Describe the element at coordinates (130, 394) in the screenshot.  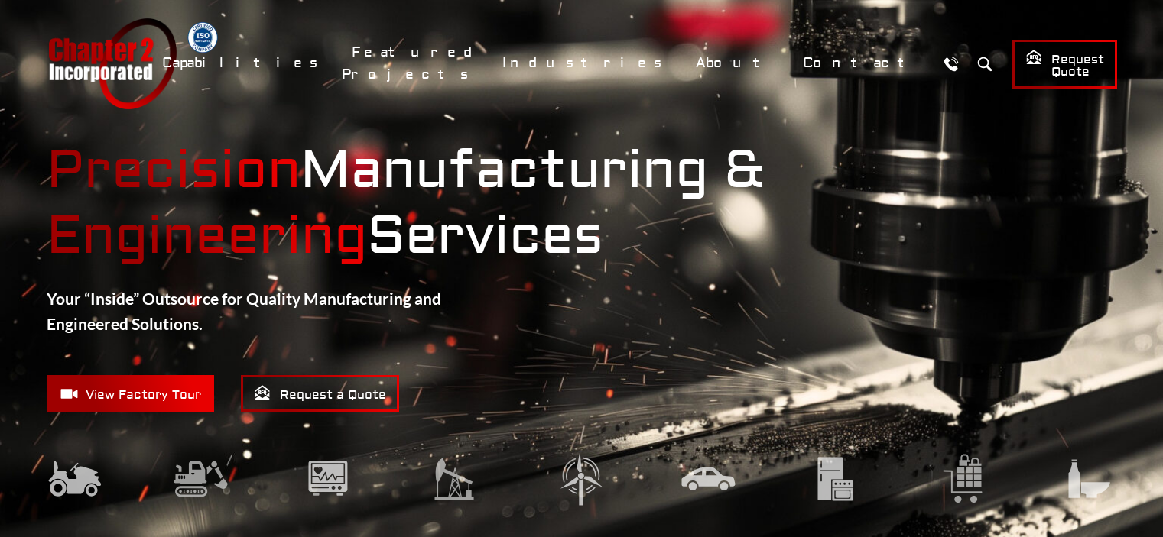
I see `a: View Factory Tour` at that location.